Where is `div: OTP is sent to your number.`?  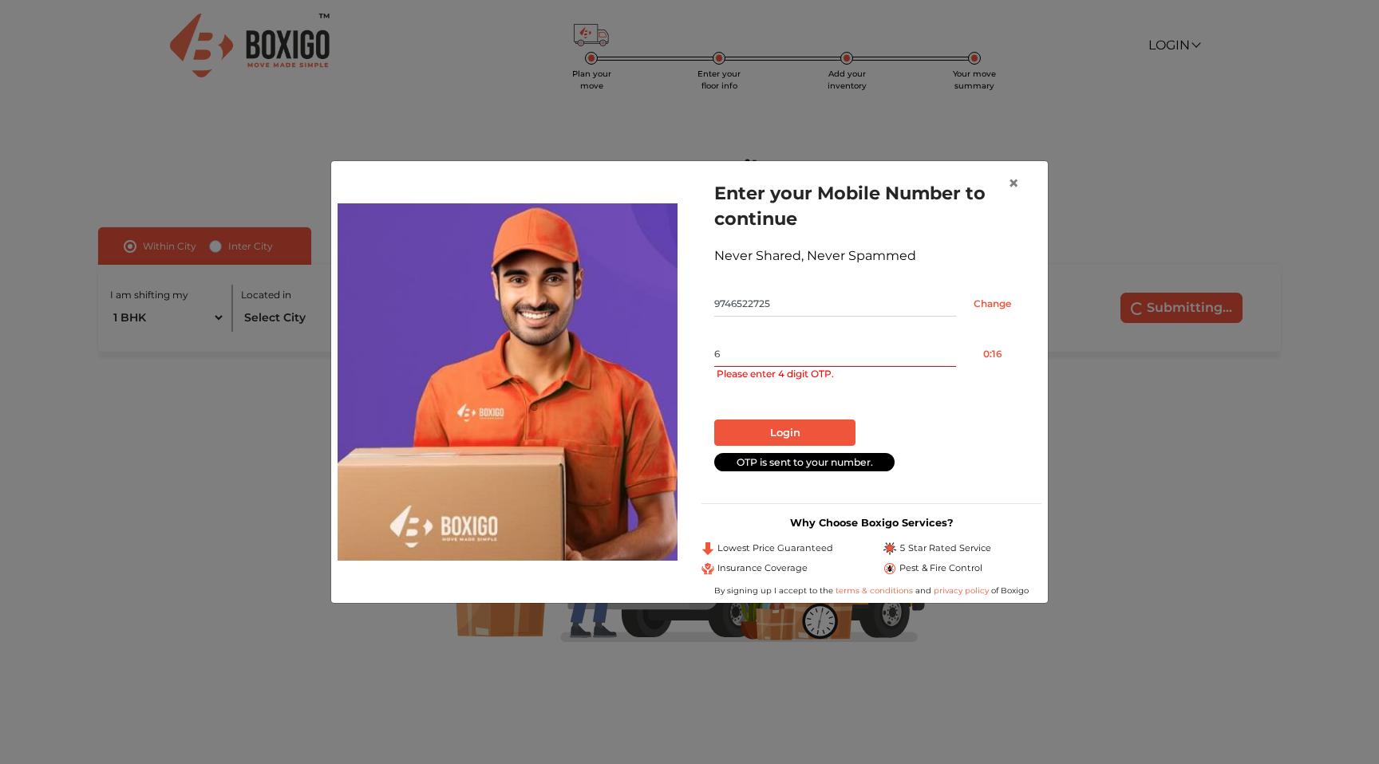 div: OTP is sent to your number. is located at coordinates (804, 462).